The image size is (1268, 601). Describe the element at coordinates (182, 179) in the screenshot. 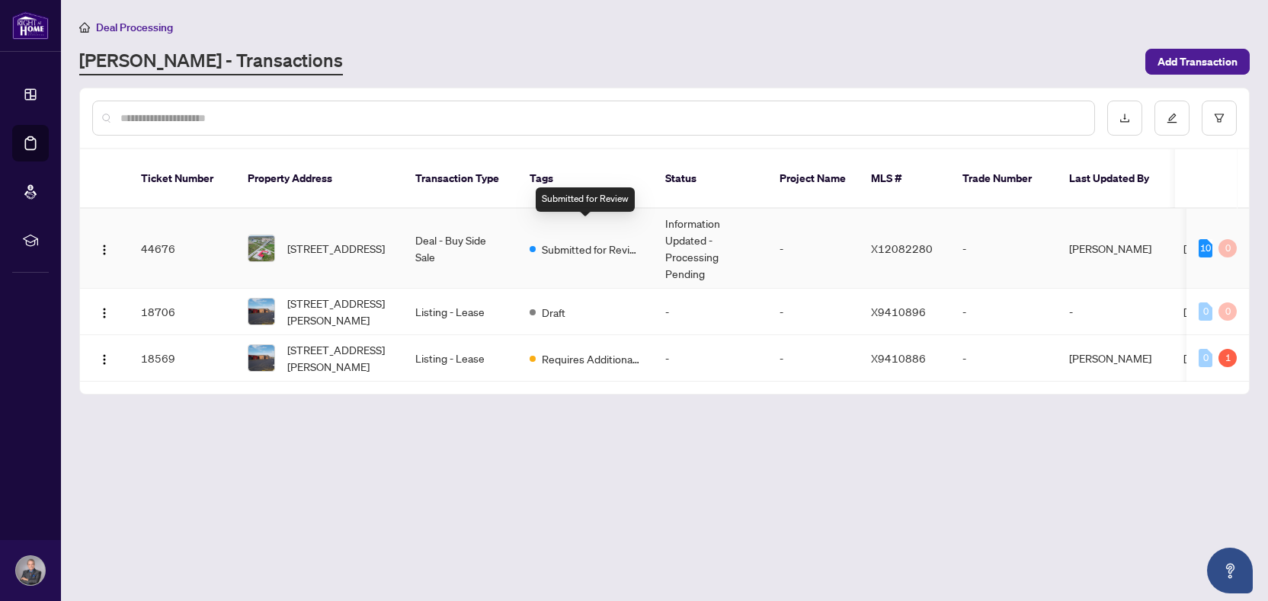

I see `th: Ticket Number` at that location.